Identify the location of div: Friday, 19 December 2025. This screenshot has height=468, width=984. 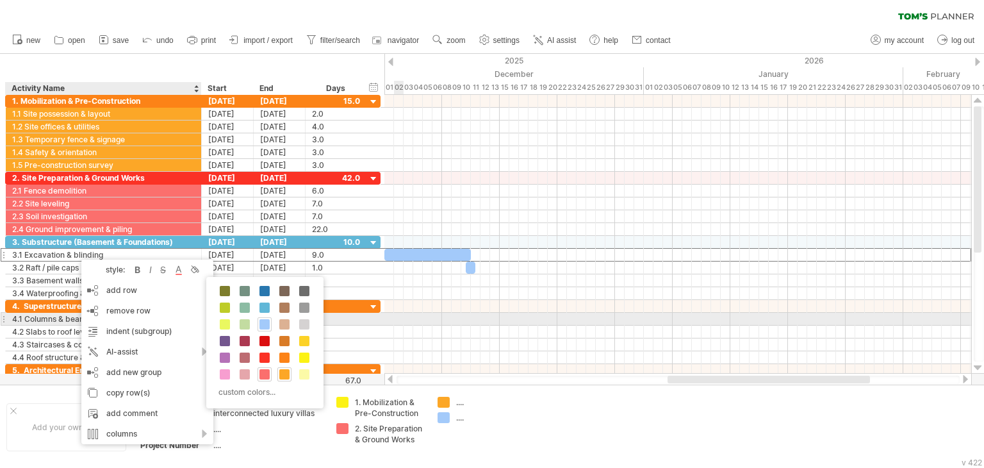
(543, 87).